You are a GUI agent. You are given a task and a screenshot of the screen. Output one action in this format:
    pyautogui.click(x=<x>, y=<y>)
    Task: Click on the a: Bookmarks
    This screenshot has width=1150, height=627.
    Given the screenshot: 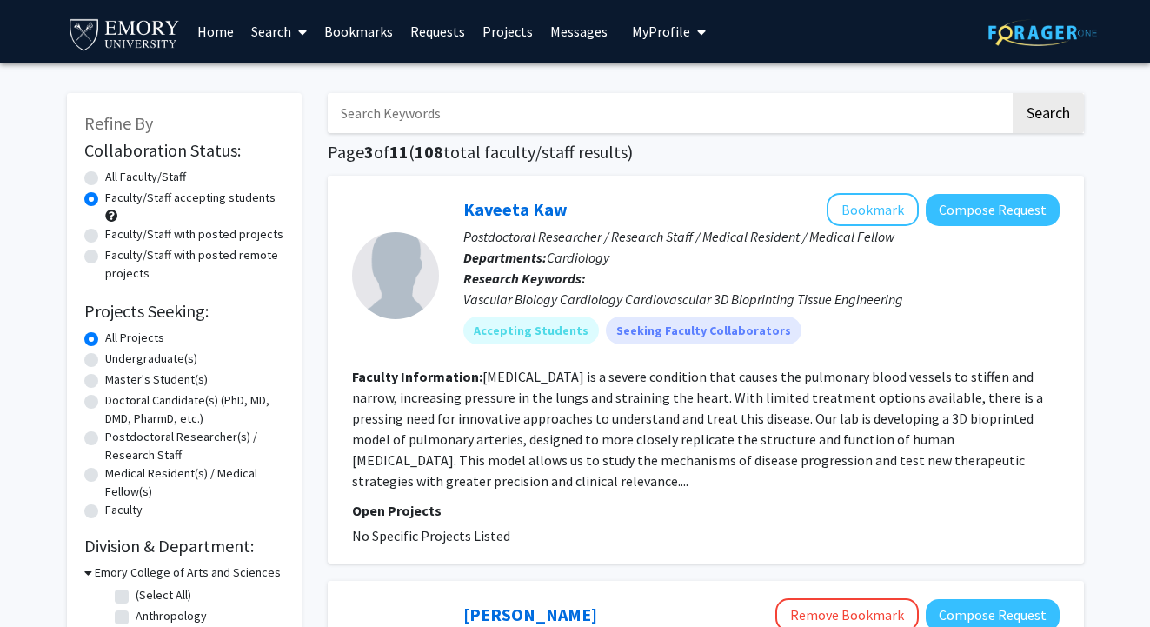 What is the action you would take?
    pyautogui.click(x=358, y=31)
    